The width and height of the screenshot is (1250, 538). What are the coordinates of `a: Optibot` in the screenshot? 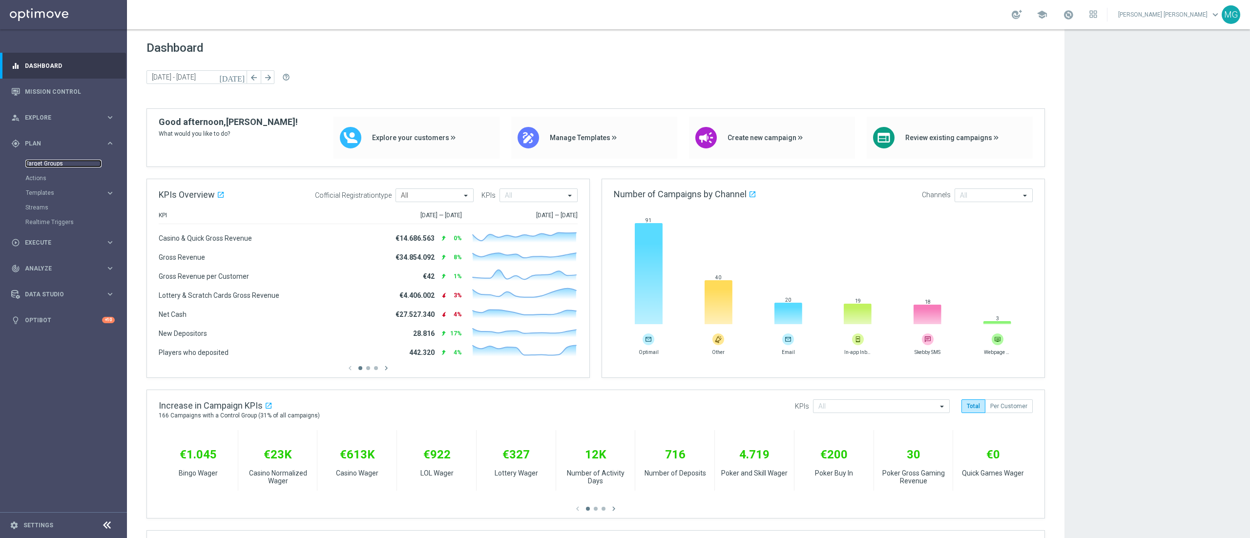 It's located at (63, 320).